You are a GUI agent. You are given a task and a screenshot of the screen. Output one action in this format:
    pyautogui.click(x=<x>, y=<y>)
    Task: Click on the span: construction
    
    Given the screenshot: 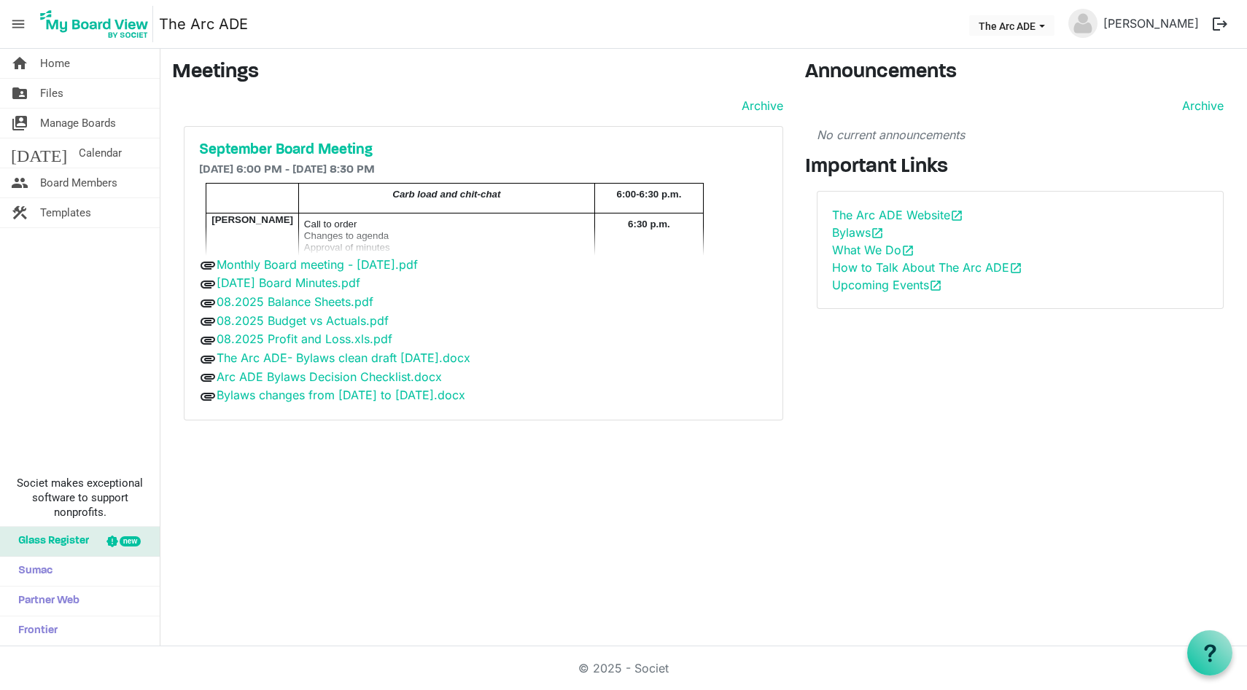 What is the action you would take?
    pyautogui.click(x=20, y=213)
    